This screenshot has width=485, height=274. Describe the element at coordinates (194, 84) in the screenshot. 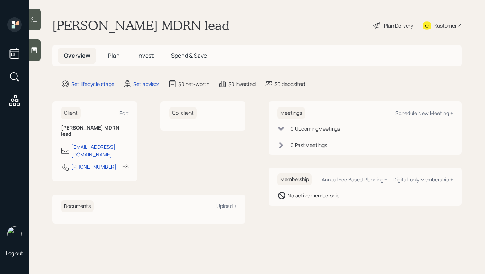

I see `div: $0 net-worth` at that location.